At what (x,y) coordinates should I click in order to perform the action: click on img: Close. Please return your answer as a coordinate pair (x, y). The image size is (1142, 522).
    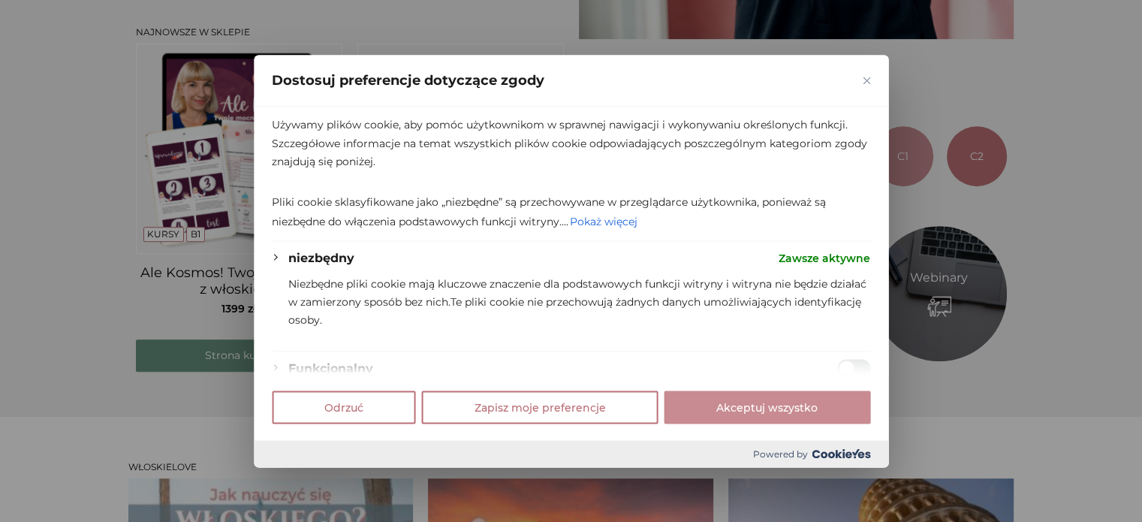
    Looking at the image, I should click on (866, 80).